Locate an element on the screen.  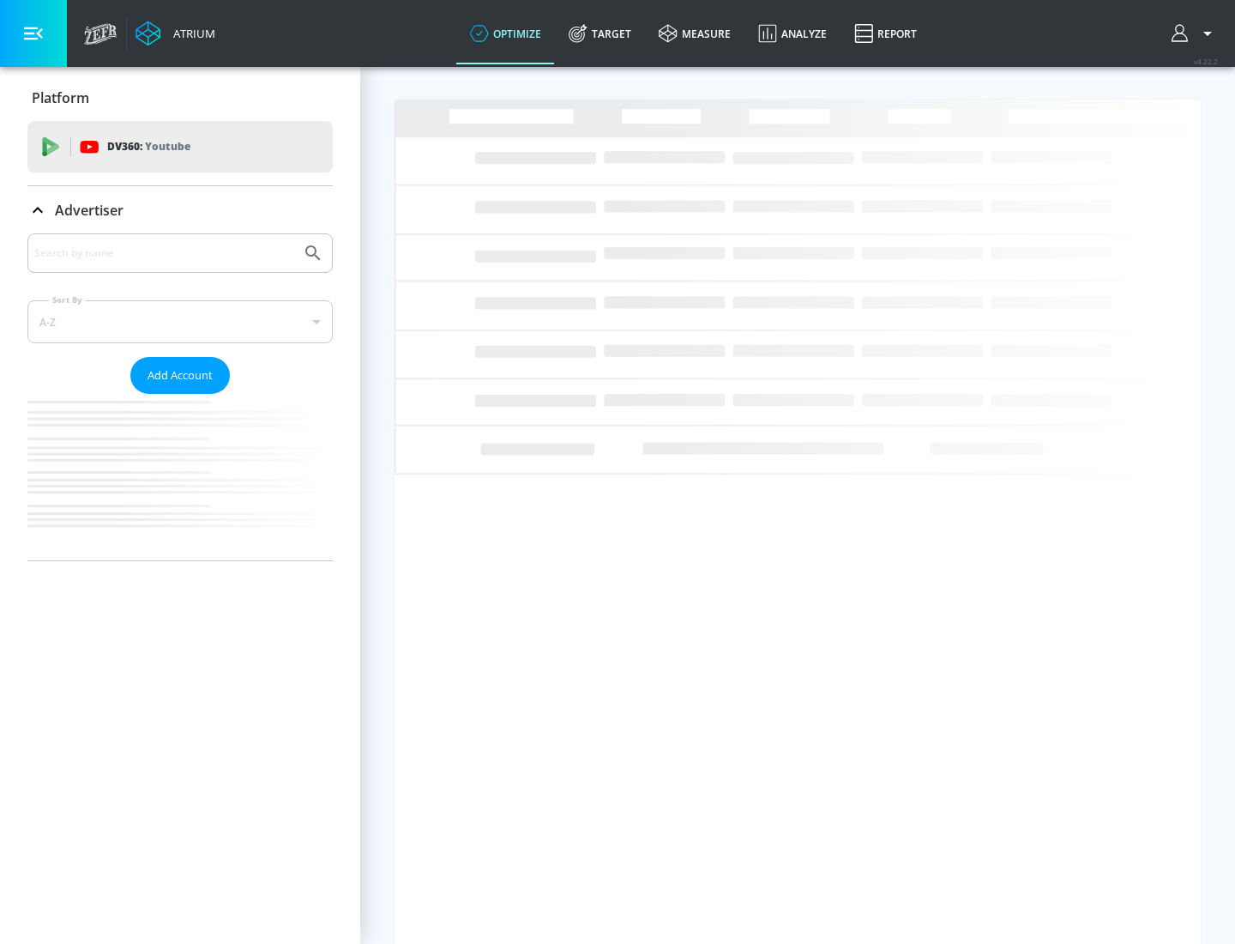
a: measure is located at coordinates (695, 33).